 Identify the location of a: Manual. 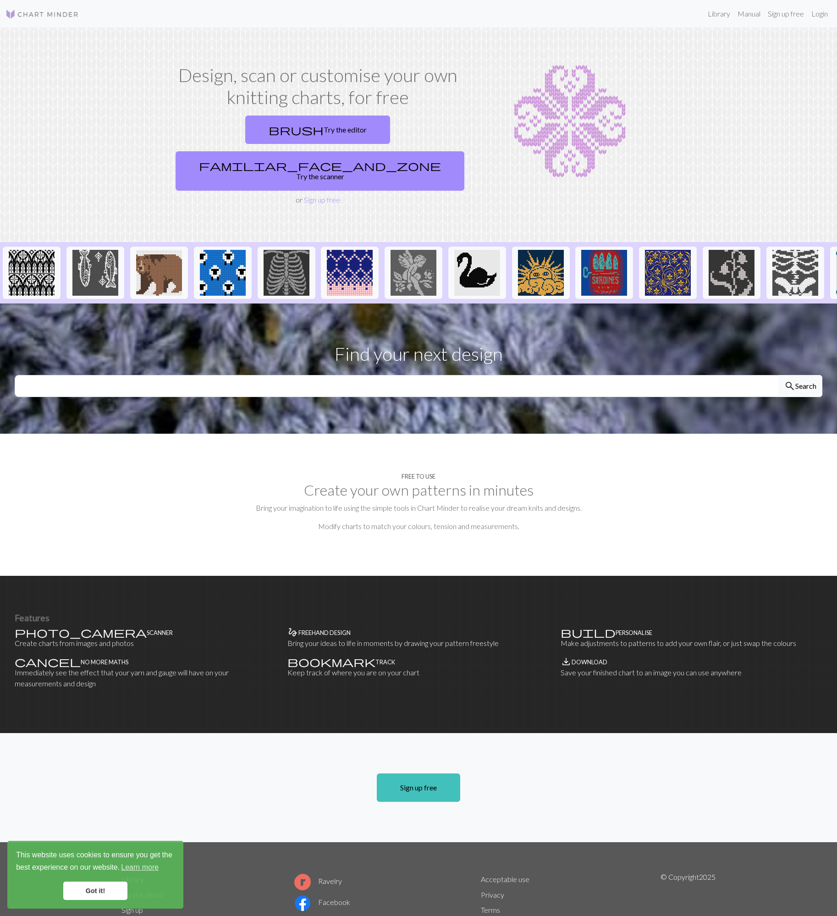
(749, 14).